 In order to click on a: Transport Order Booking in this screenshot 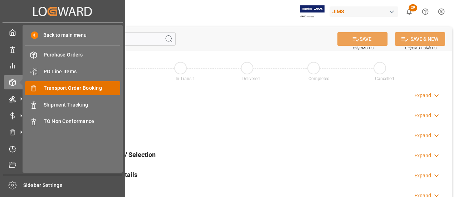, I will do `click(73, 88)`.